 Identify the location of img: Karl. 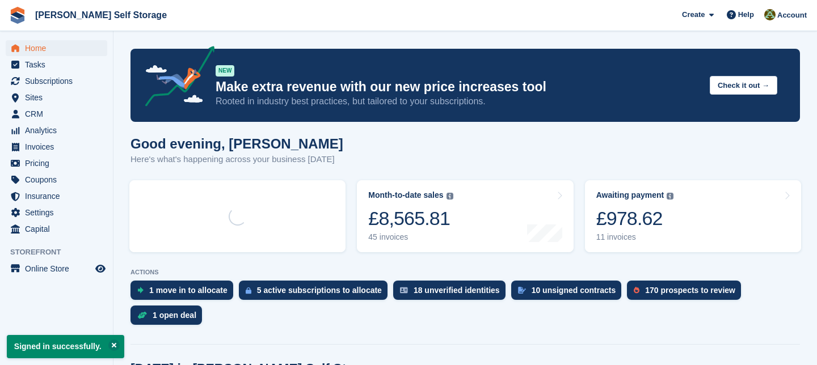
(770, 15).